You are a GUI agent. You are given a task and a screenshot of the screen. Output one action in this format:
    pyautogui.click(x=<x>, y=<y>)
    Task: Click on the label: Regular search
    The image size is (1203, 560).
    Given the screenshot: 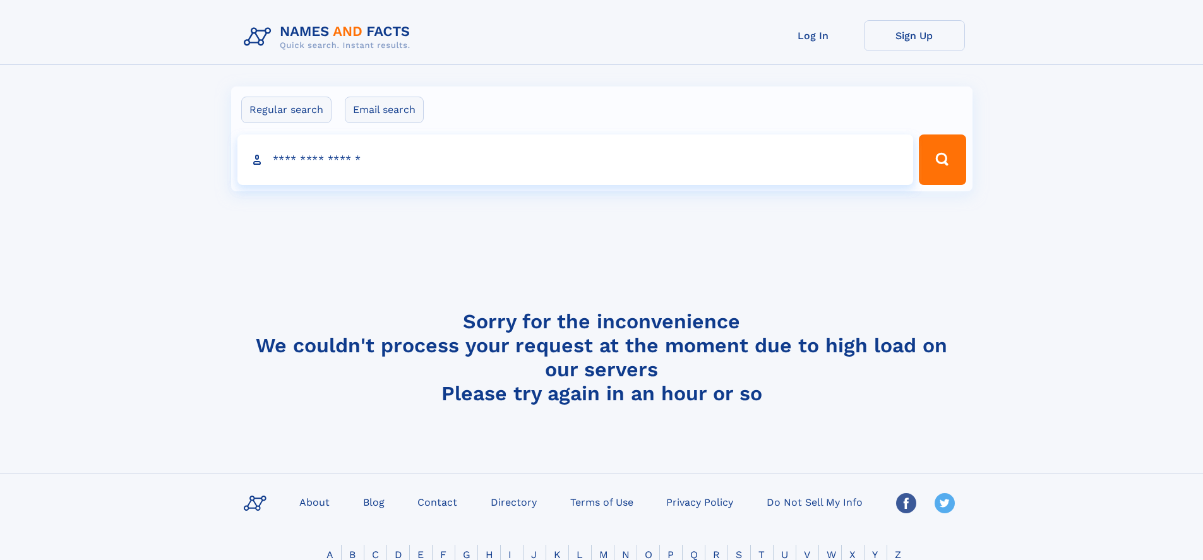 What is the action you would take?
    pyautogui.click(x=286, y=110)
    